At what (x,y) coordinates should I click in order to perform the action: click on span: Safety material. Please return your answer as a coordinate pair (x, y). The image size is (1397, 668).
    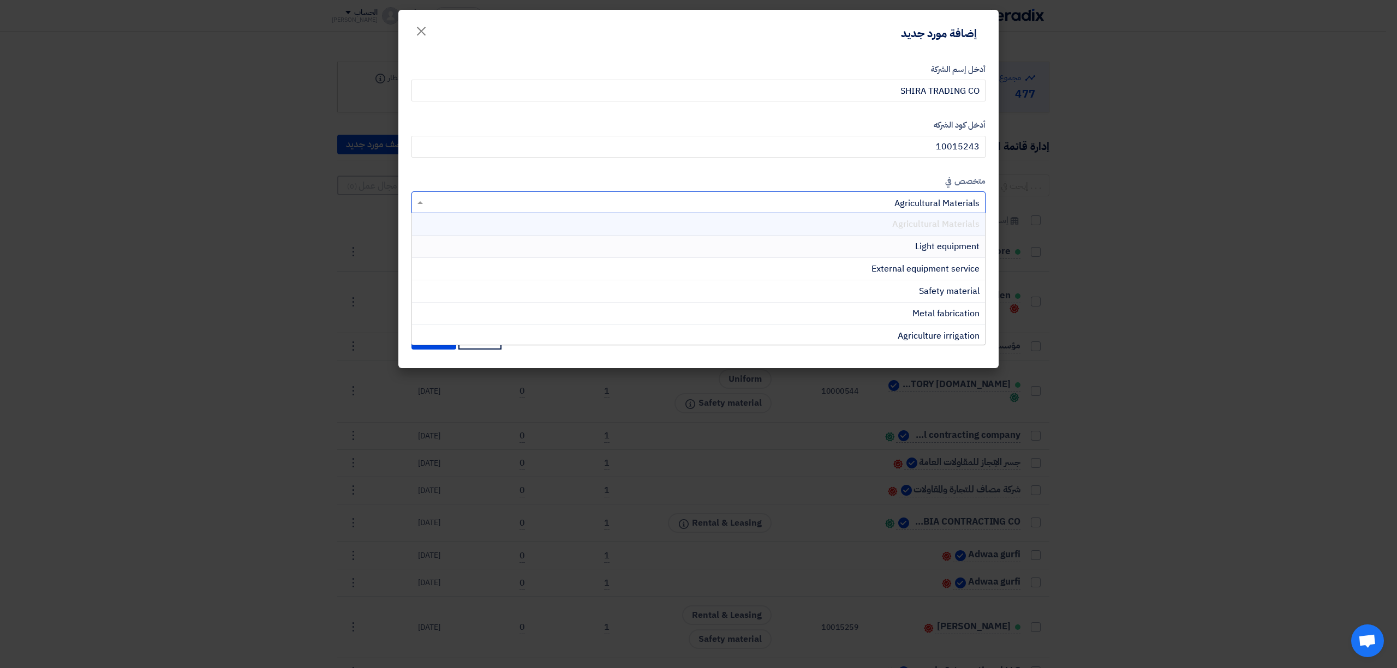
    Looking at the image, I should click on (949, 291).